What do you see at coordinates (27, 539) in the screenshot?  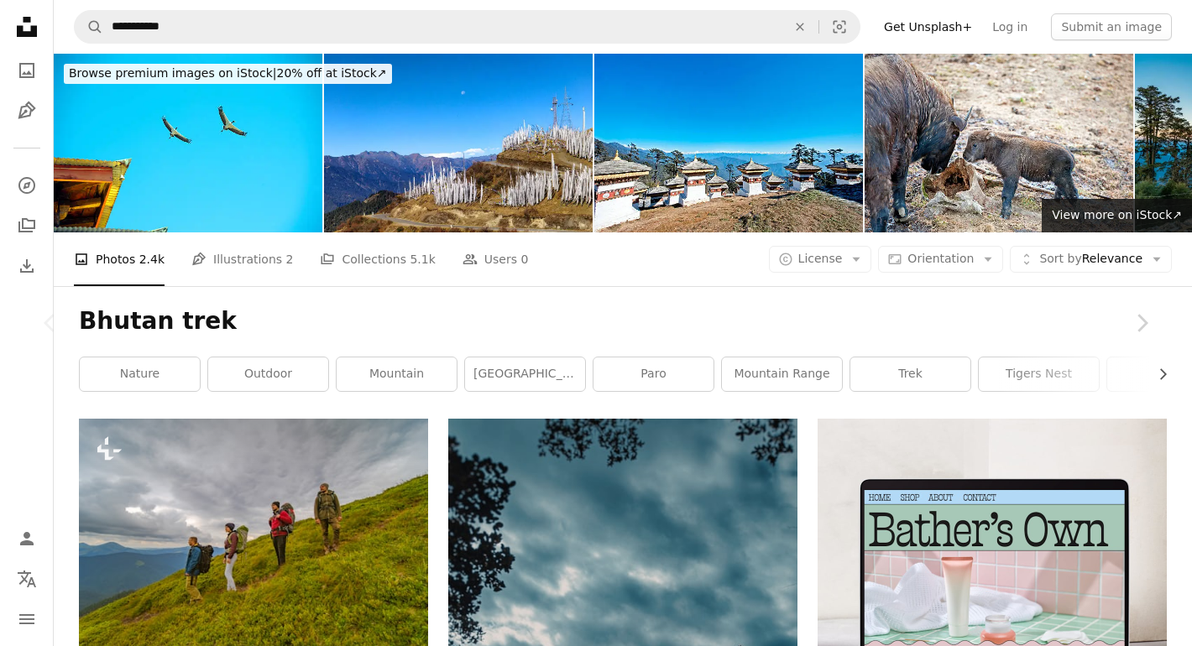 I see `a: Log in / Sign up` at bounding box center [27, 539].